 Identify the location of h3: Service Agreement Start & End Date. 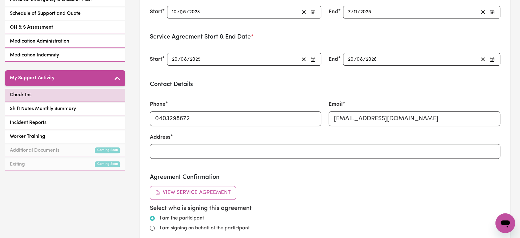
(325, 37).